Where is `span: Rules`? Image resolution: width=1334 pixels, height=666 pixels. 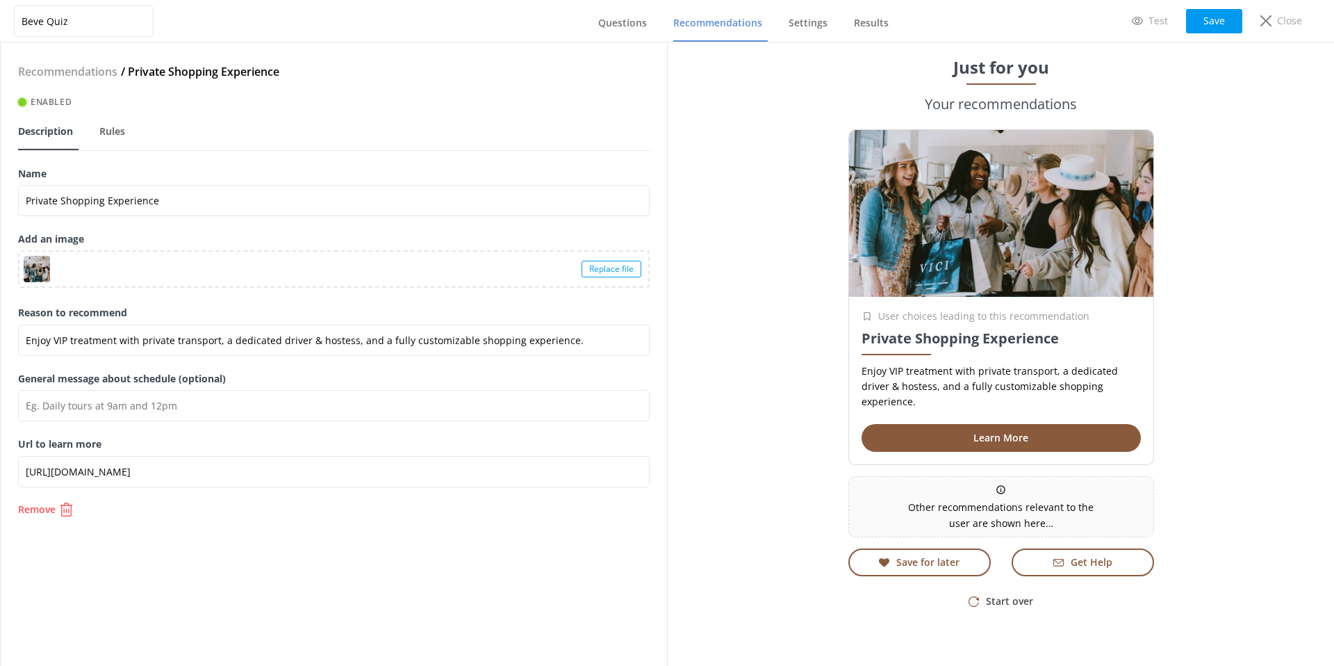 span: Rules is located at coordinates (112, 131).